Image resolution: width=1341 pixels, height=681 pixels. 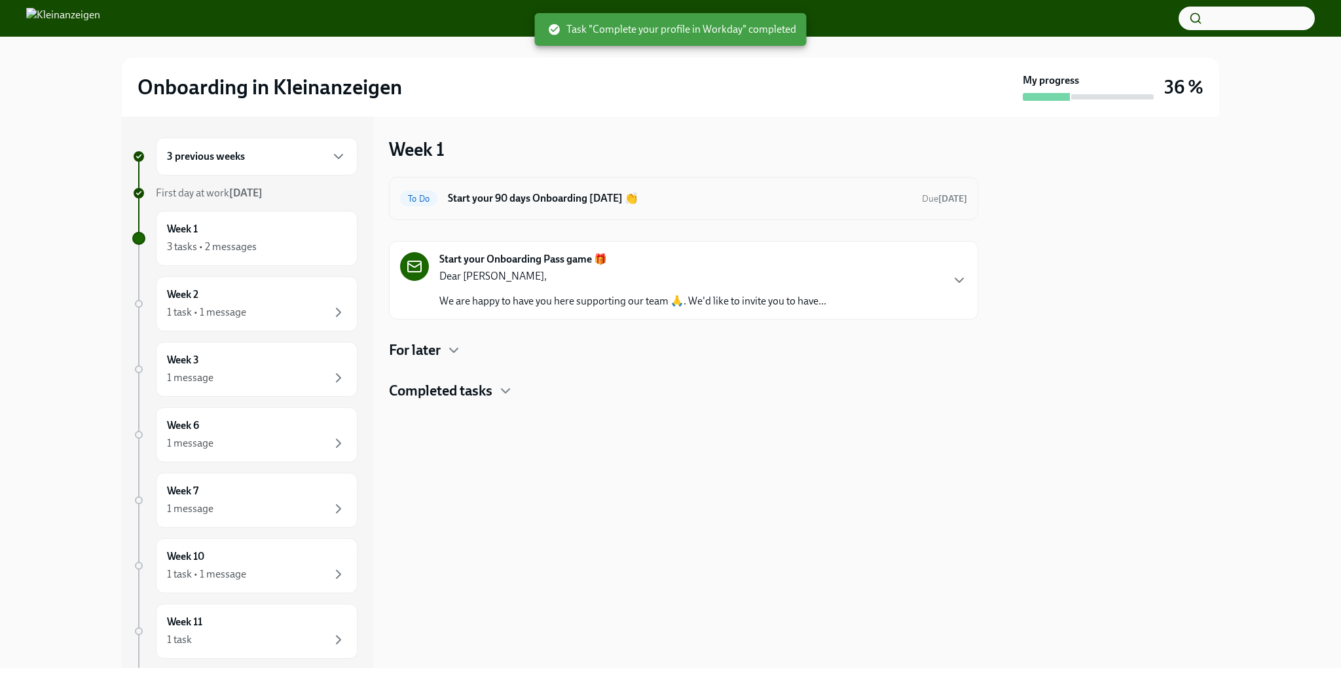 I want to click on strong: My progress, so click(x=1051, y=81).